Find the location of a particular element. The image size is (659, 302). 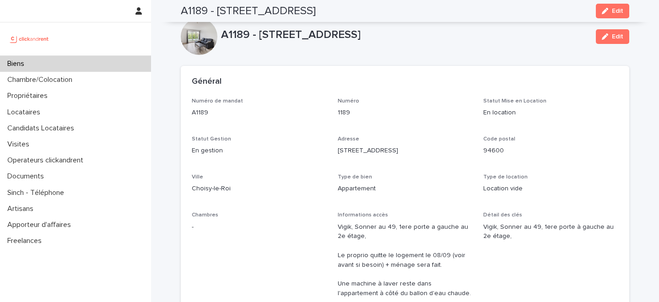

p: En location is located at coordinates (550, 113).